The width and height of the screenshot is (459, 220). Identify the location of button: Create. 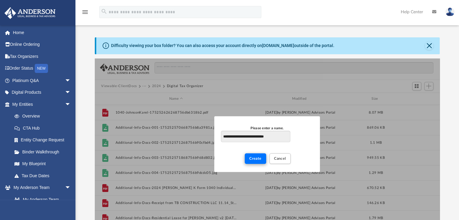
(255, 159).